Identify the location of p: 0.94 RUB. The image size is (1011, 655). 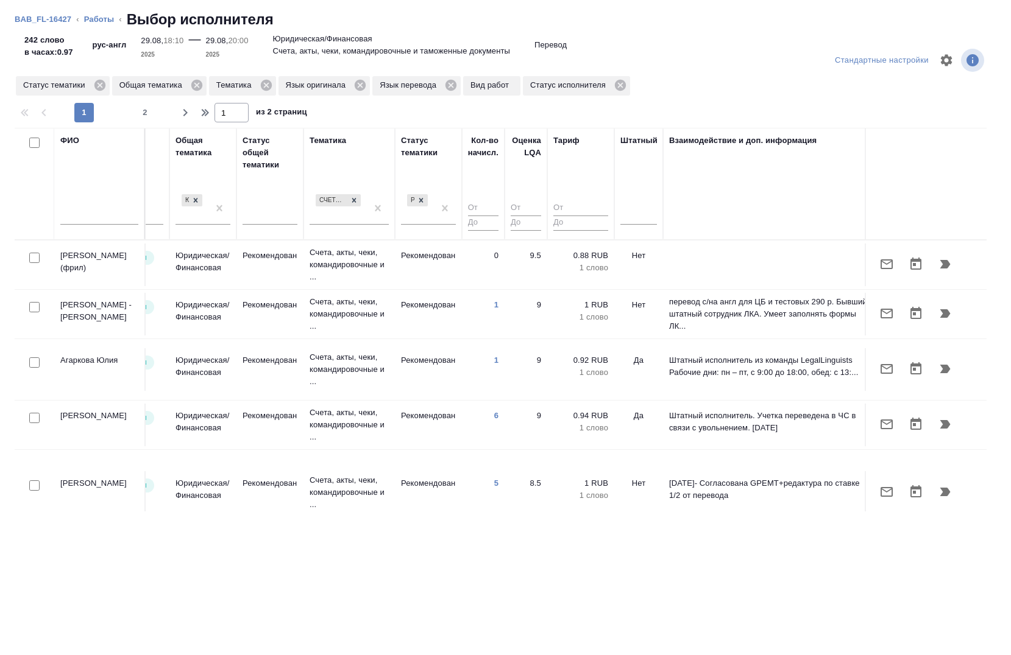
(580, 416).